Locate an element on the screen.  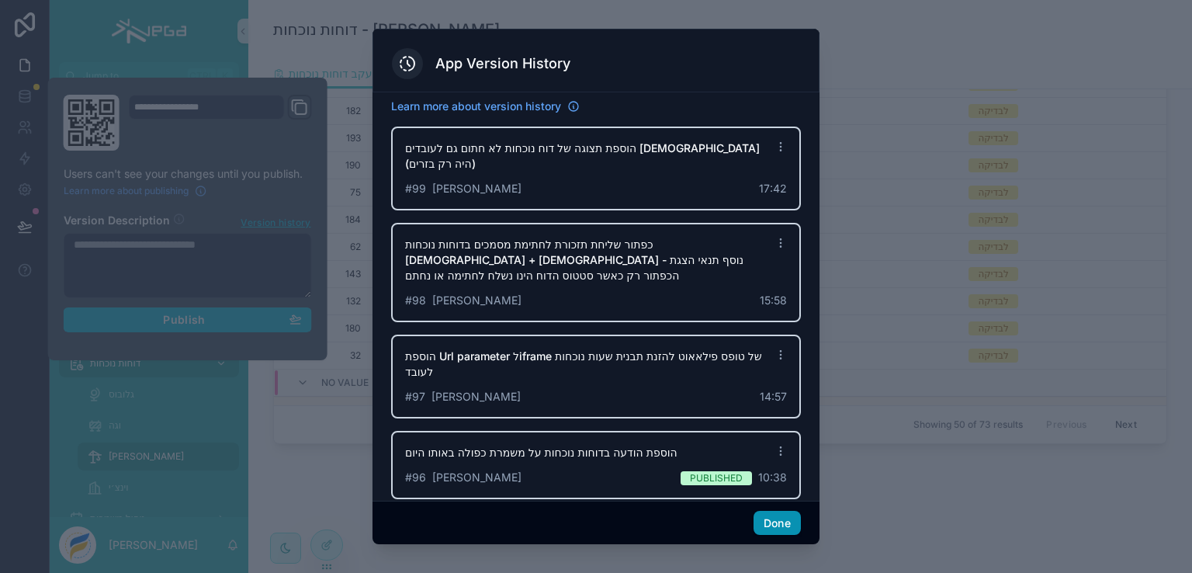
span: # 99 is located at coordinates (463, 189).